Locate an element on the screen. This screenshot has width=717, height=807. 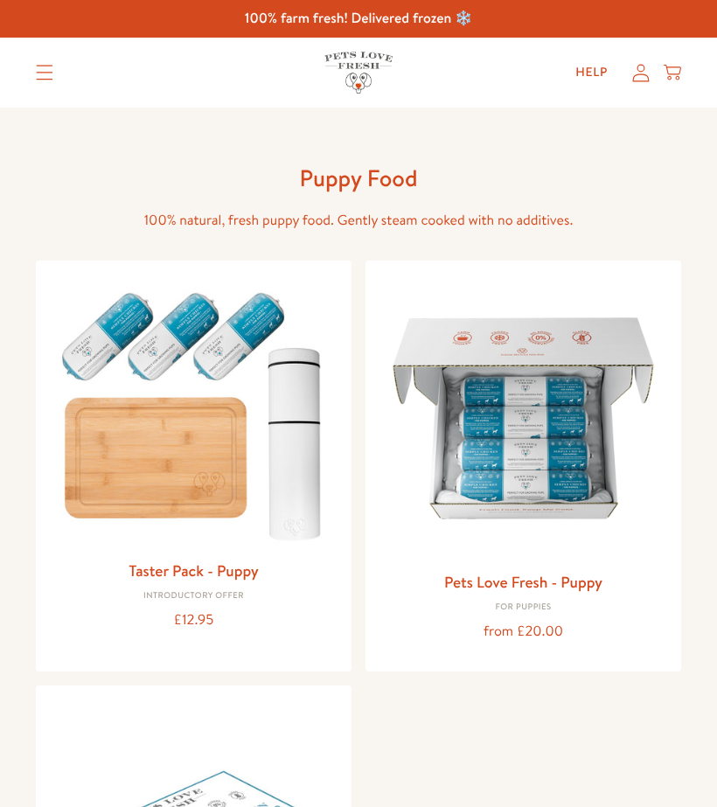
div: from £20.00 is located at coordinates (523, 631).